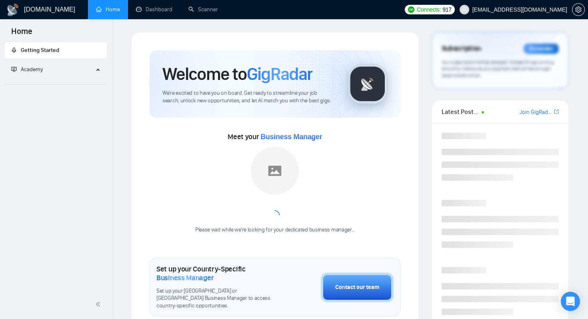 The width and height of the screenshot is (588, 319). What do you see at coordinates (275, 230) in the screenshot?
I see `div: Please wait while we're looking for your dedicated business manager...` at bounding box center [275, 230].